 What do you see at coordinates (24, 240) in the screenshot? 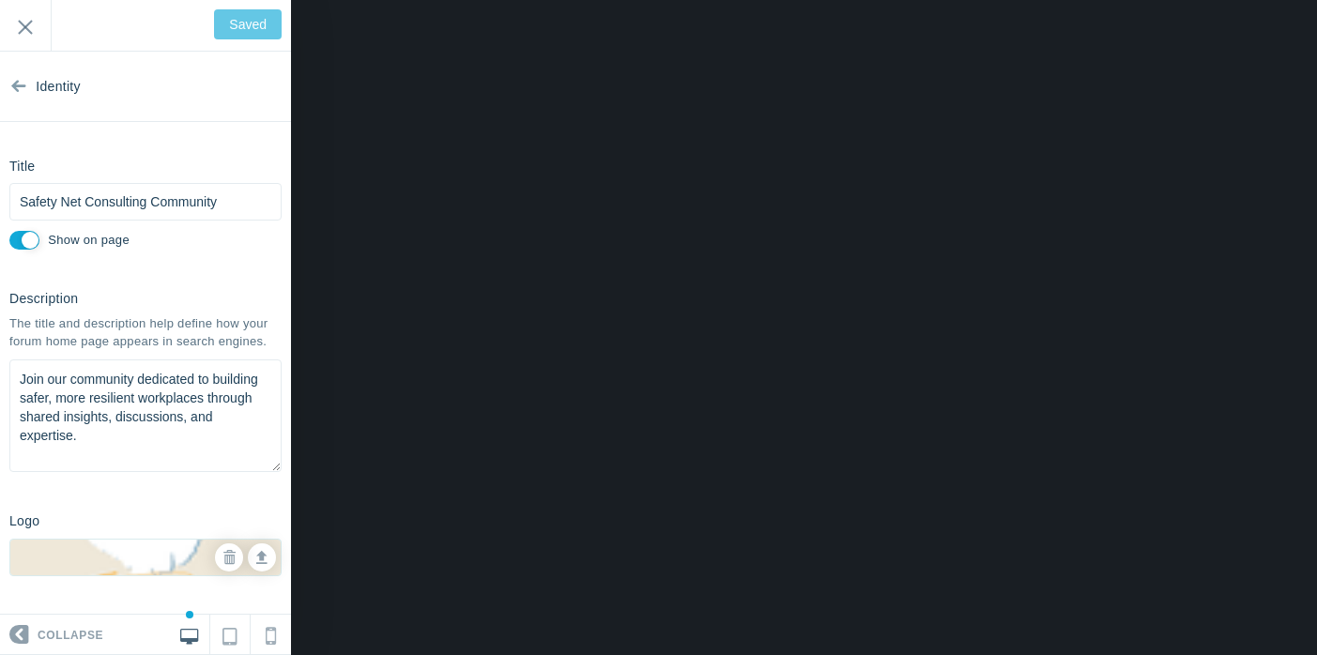
I see `input: Display the title on the body of the page` at bounding box center [24, 240].